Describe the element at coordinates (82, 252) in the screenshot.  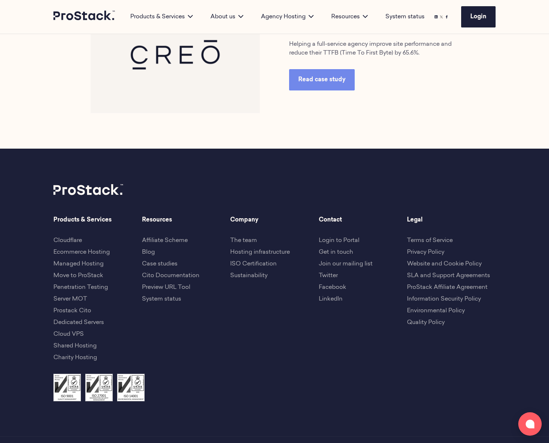
I see `a: Ecommerce Hosting` at that location.